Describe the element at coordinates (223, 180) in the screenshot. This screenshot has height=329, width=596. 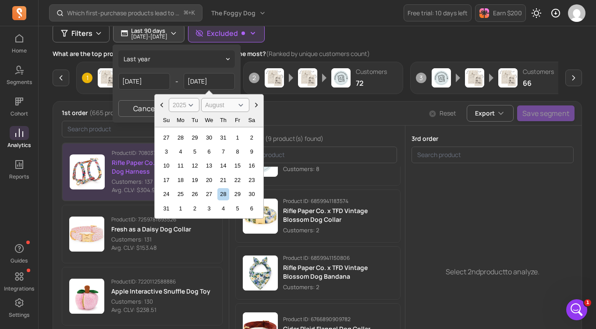
I see `div: Choose Thursday, August 21st, 2025` at that location.